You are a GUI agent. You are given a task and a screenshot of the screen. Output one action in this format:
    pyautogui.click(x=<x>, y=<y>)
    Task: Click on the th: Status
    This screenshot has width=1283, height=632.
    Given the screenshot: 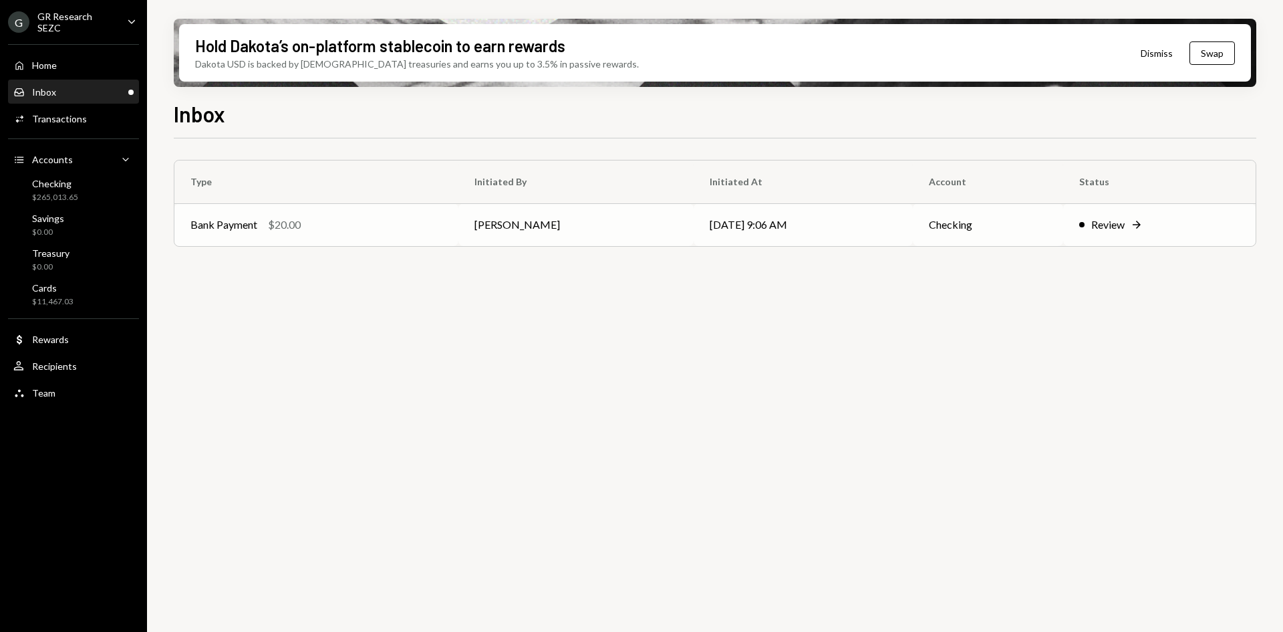 What is the action you would take?
    pyautogui.click(x=1160, y=182)
    